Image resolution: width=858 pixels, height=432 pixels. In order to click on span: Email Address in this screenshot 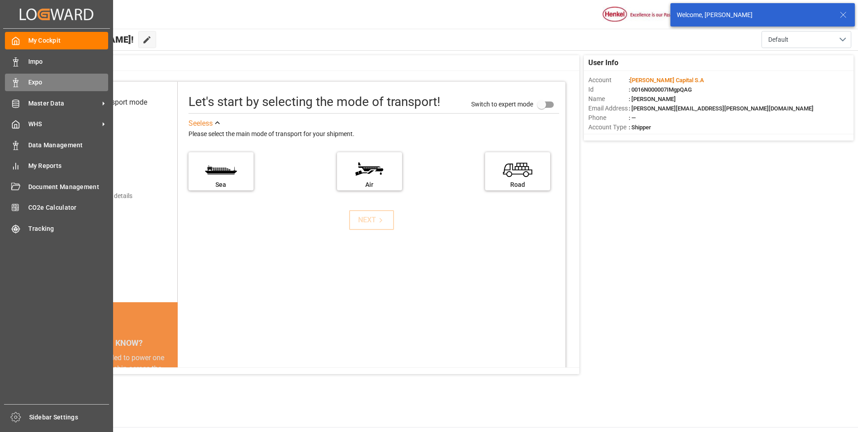, I will do `click(609, 108)`.